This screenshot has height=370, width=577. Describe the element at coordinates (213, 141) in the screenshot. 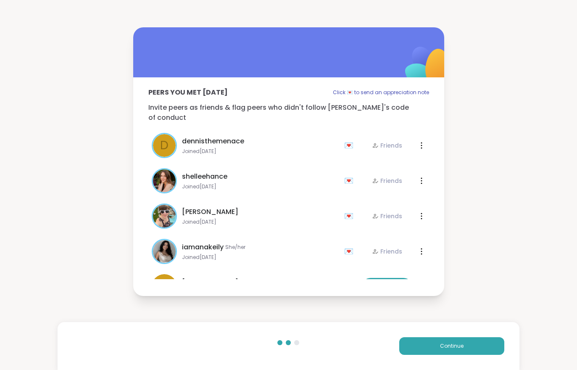

I see `span: dennisthemenace` at that location.